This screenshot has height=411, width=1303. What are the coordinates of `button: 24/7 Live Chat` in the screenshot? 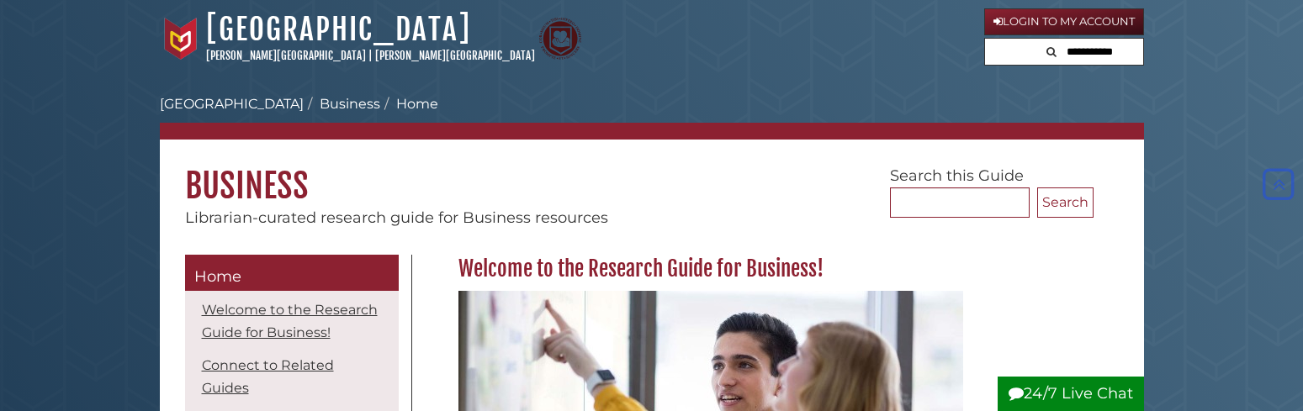 It's located at (1071, 394).